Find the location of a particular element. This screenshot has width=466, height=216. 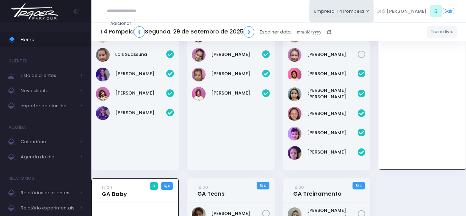

span: Relatórios de clientes is located at coordinates (48, 193).